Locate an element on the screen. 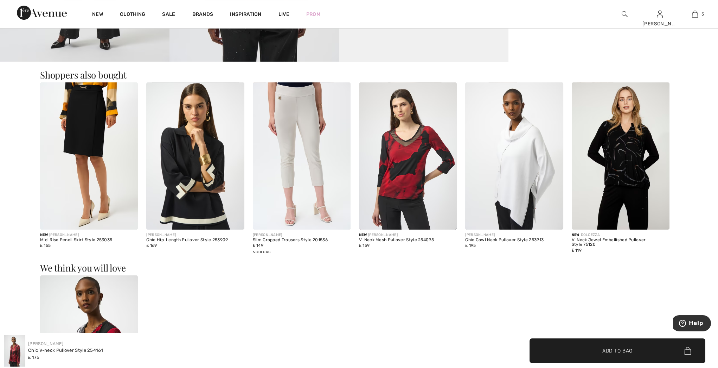 The width and height of the screenshot is (718, 368). a: 3 is located at coordinates (695, 14).